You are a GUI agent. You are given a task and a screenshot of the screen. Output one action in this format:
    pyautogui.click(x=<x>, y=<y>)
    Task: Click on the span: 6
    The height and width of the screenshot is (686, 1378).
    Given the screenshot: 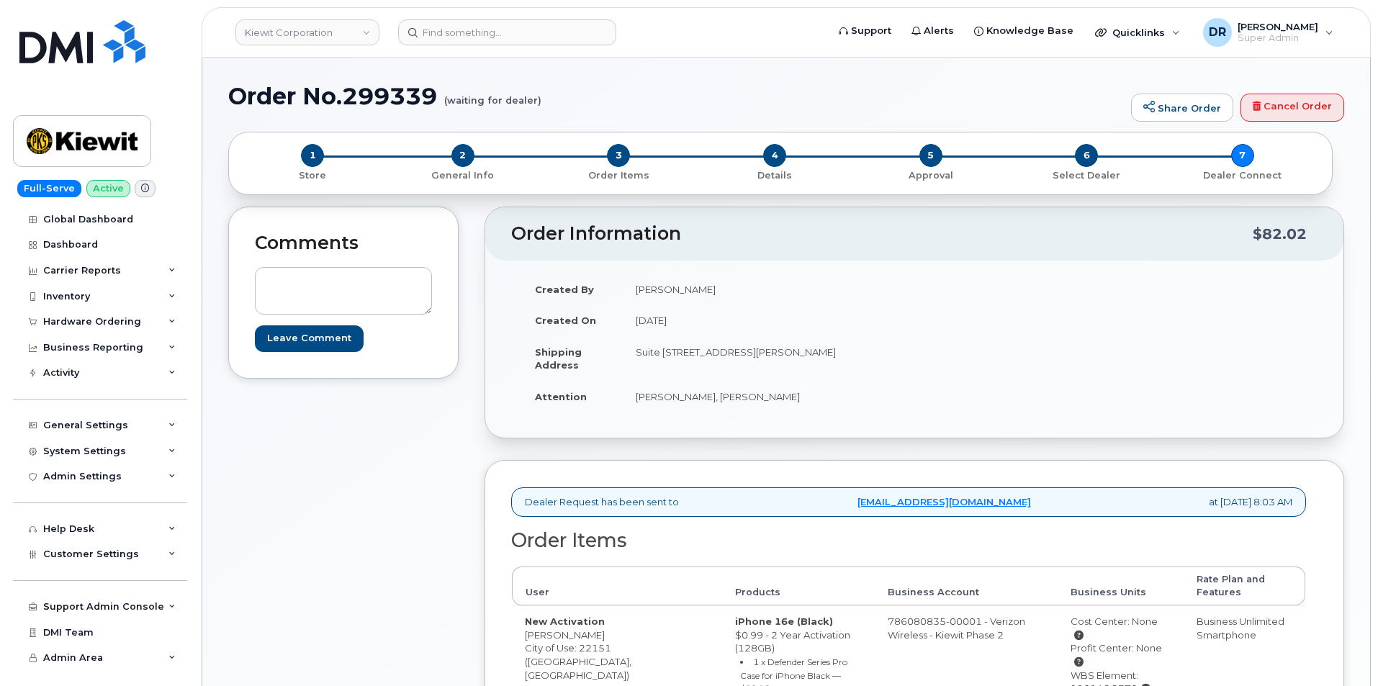 What is the action you would take?
    pyautogui.click(x=1086, y=155)
    